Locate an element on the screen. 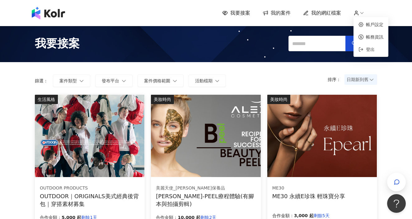 The height and width of the screenshot is (219, 412). span: 活動檔期 is located at coordinates (204, 81).